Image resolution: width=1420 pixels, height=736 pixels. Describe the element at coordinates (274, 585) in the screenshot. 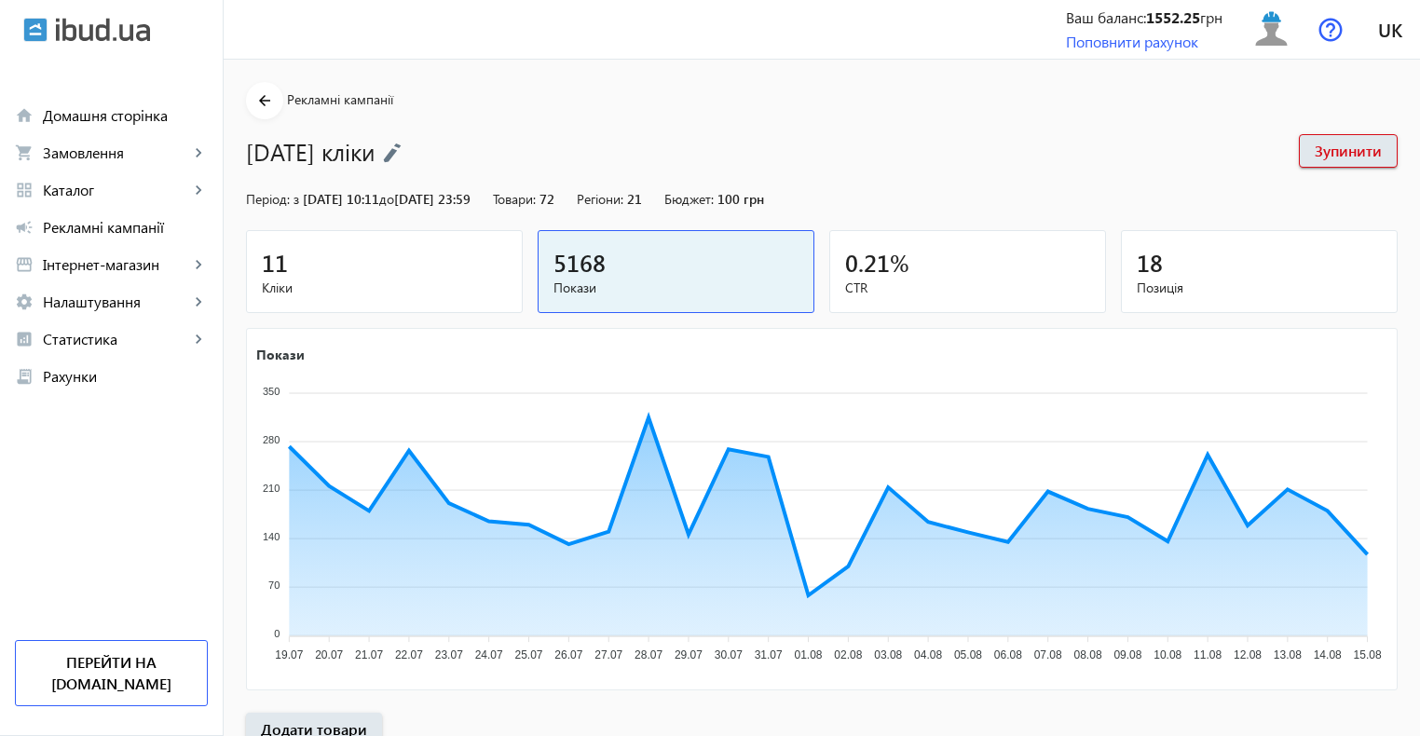

I see `tspan: 70` at that location.